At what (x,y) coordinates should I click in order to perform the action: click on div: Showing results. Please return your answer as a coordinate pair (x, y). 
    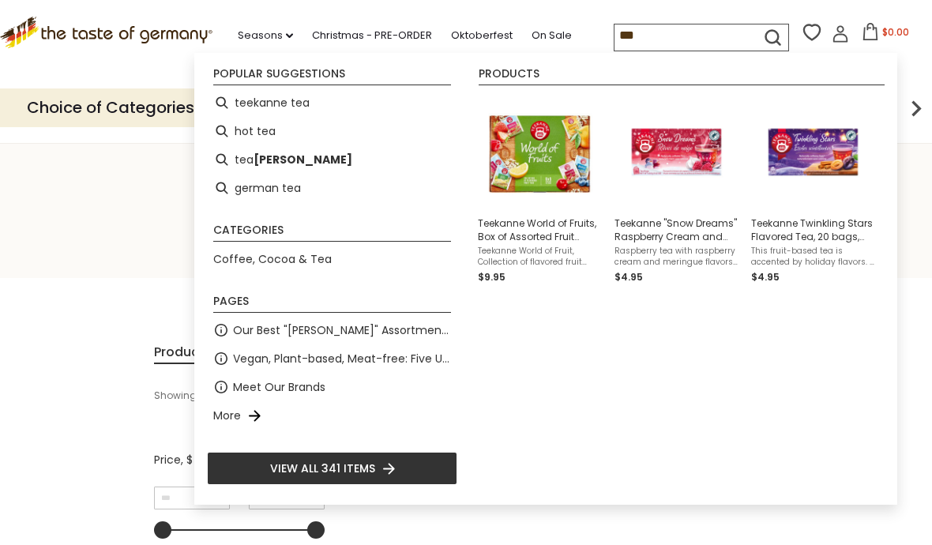
    Looking at the image, I should click on (345, 396).